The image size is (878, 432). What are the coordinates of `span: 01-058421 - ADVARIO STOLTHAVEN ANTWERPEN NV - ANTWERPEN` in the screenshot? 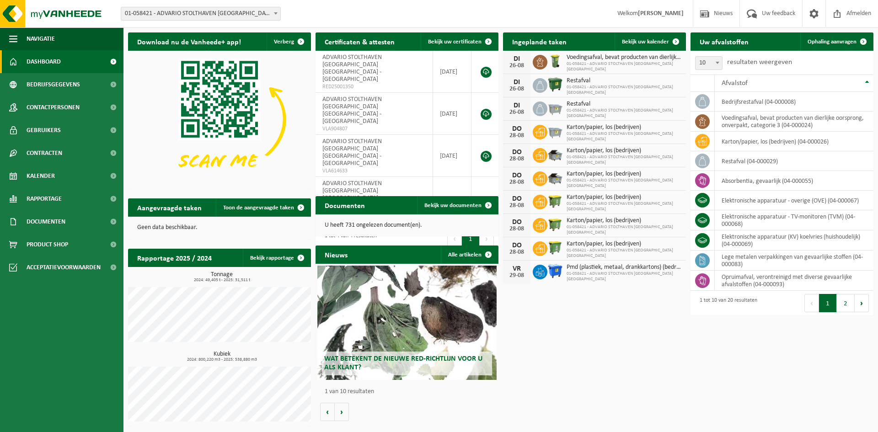 It's located at (201, 14).